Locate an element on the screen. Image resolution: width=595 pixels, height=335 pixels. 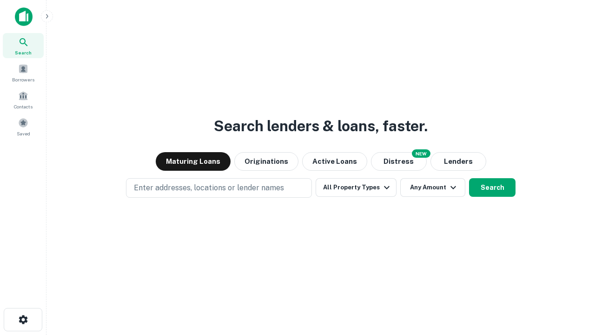
div: Contacts is located at coordinates (23, 100).